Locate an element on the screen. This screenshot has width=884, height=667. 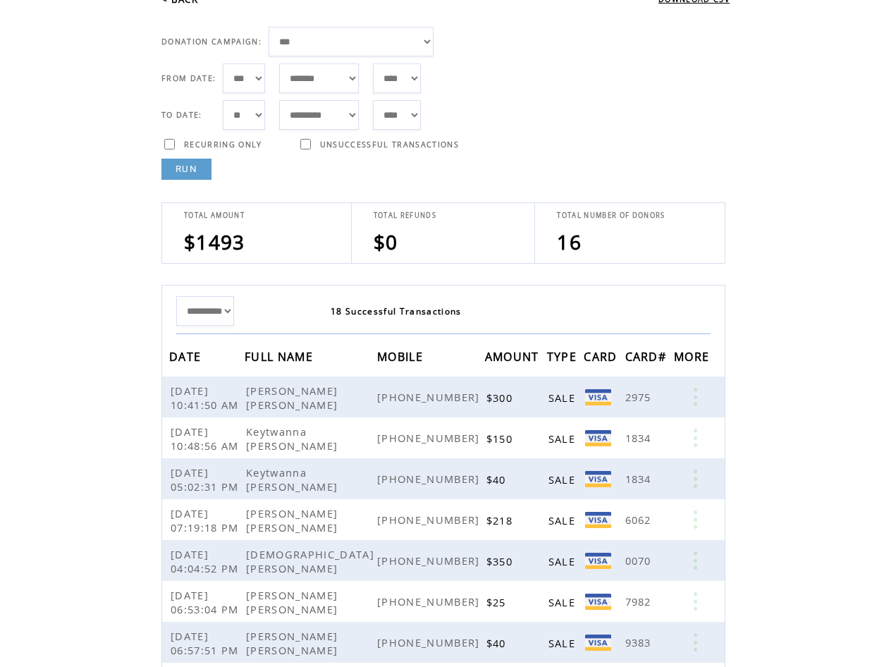
span: FULL NAME is located at coordinates (281, 358).